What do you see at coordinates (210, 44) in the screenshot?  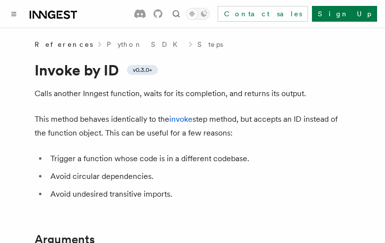 I see `a: Steps` at bounding box center [210, 44].